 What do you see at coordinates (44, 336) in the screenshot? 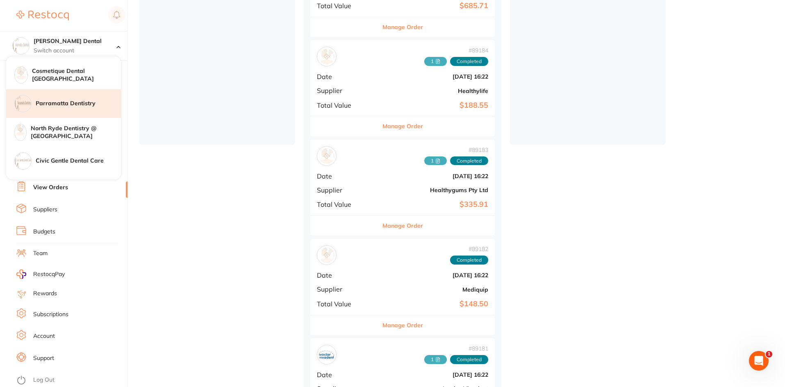
I see `a: Account` at bounding box center [44, 336].